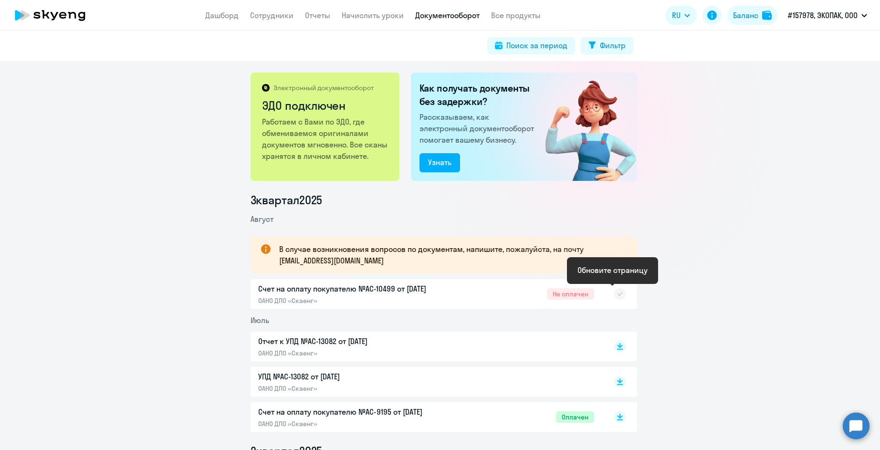 This screenshot has width=880, height=450. What do you see at coordinates (681, 15) in the screenshot?
I see `button: RU` at bounding box center [681, 15].